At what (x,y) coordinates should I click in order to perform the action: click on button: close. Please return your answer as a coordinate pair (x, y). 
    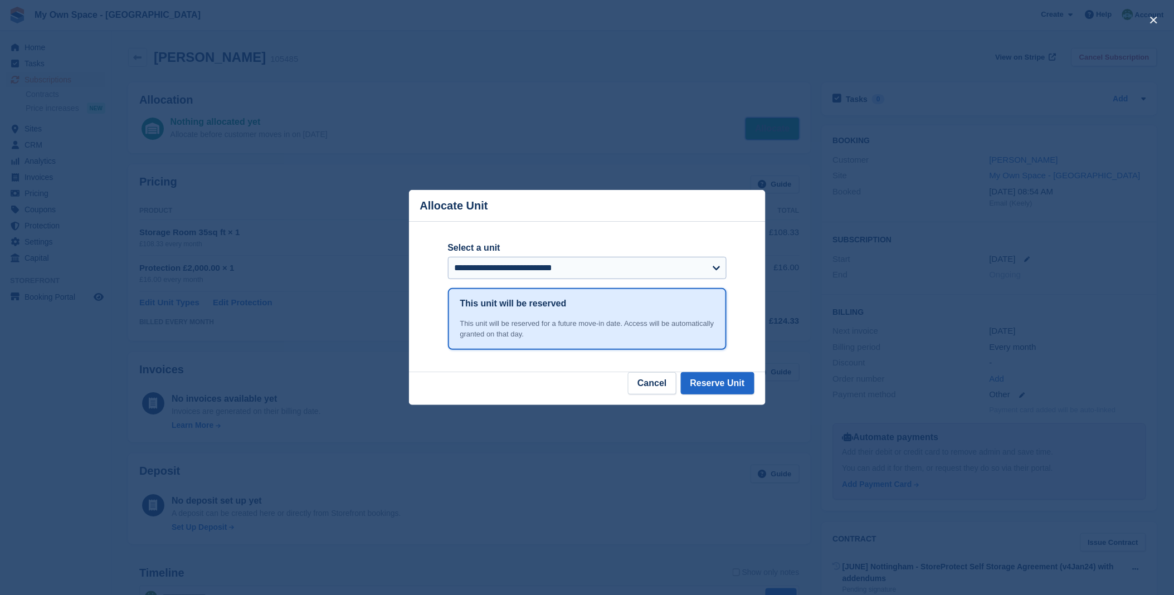
    Looking at the image, I should click on (1154, 20).